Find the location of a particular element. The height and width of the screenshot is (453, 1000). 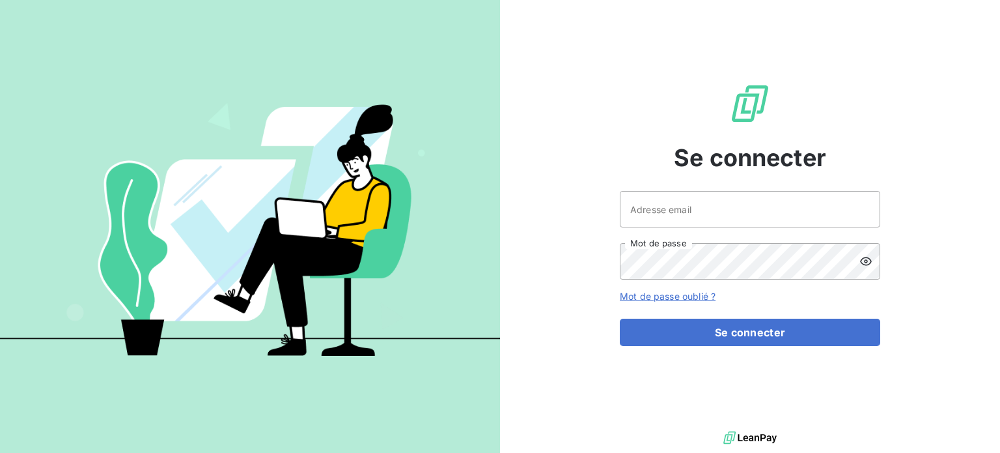

a: Mot de passe oublié ? is located at coordinates (667, 296).